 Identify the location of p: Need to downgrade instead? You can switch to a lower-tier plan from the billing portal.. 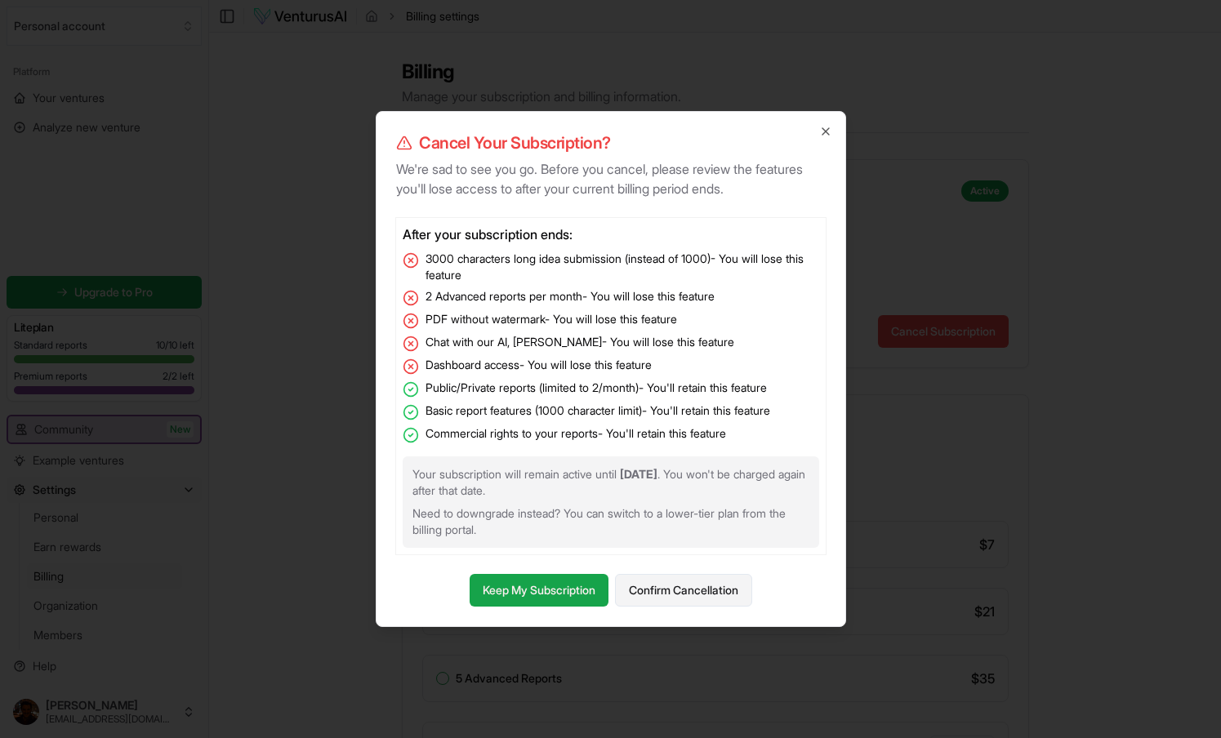
(611, 522).